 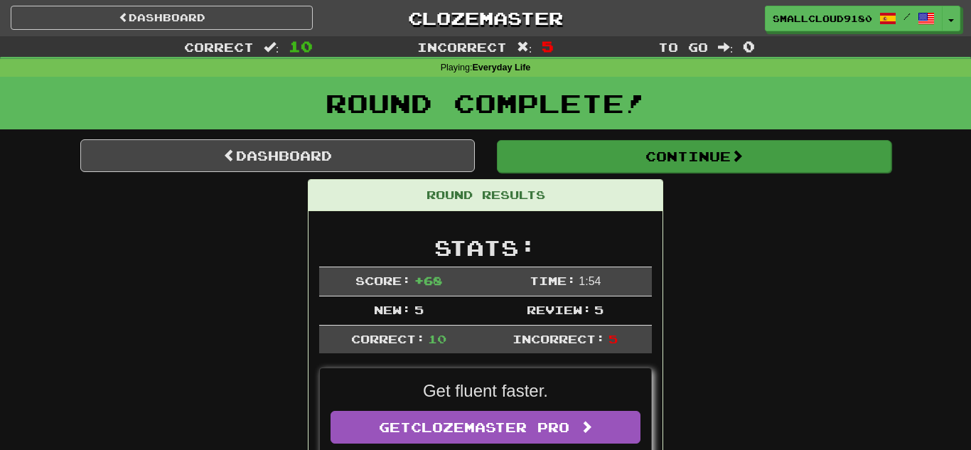 What do you see at coordinates (392, 309) in the screenshot?
I see `span: New:` at bounding box center [392, 309].